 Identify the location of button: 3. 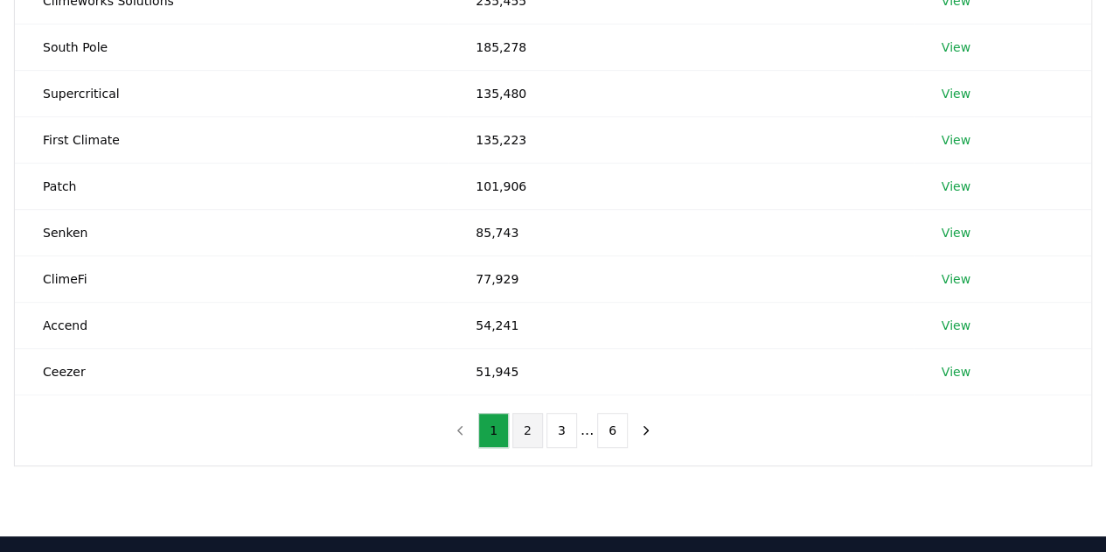
(561, 430).